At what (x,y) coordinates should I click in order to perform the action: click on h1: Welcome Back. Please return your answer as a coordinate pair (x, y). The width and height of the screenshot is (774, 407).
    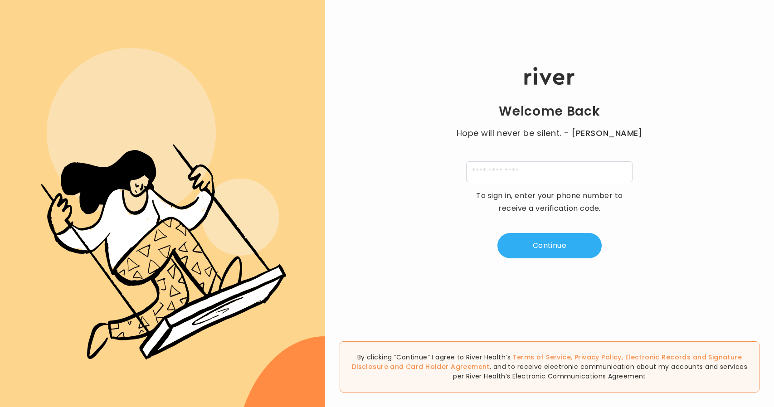
    Looking at the image, I should click on (550, 112).